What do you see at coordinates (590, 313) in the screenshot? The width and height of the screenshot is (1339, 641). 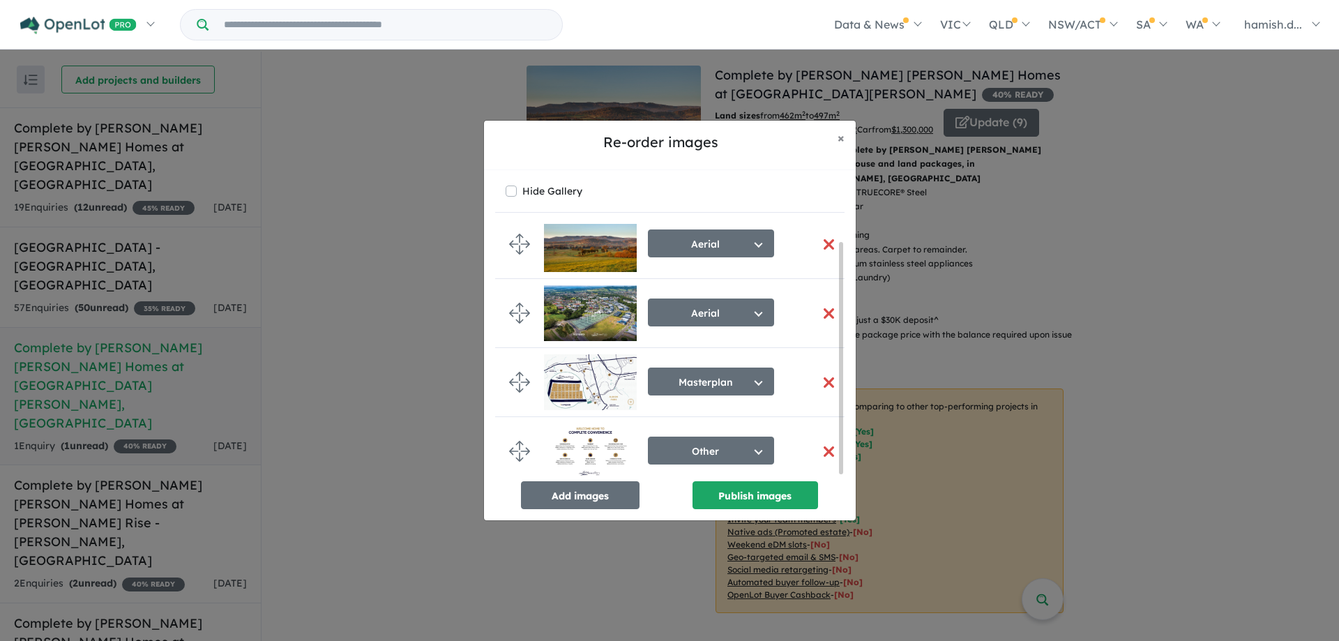 I see `img: Complete%20by%20McDonald%20Jones%20Homes%20at%20Mount%20Terry%20-%20Albion%20Park___1755566370.jpg` at bounding box center [590, 313].